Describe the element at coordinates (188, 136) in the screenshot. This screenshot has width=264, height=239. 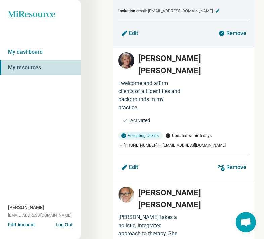
I see `span: Updated within 5 days` at that location.